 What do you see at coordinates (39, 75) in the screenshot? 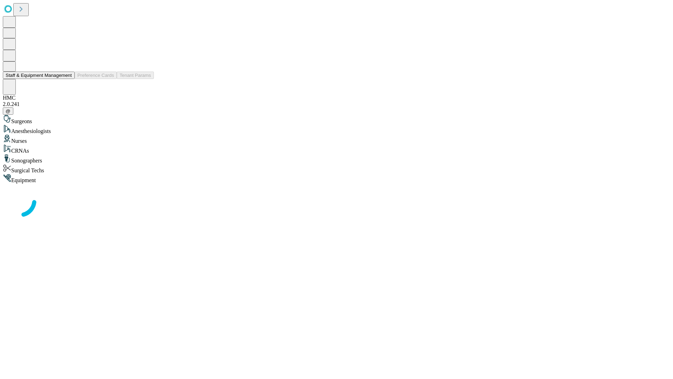
I see `button: Staff & Equipment Management` at bounding box center [39, 75].